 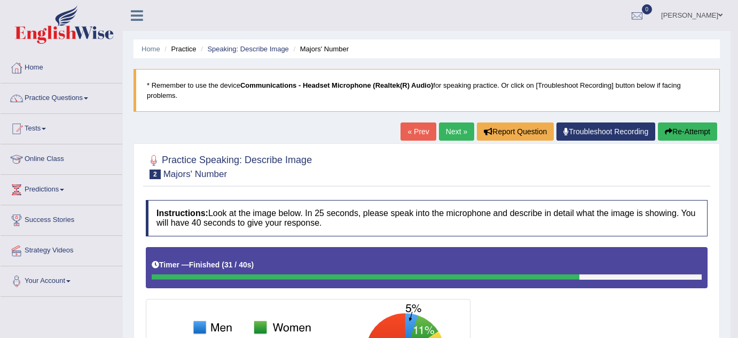 I want to click on a: Success Stories, so click(x=61, y=218).